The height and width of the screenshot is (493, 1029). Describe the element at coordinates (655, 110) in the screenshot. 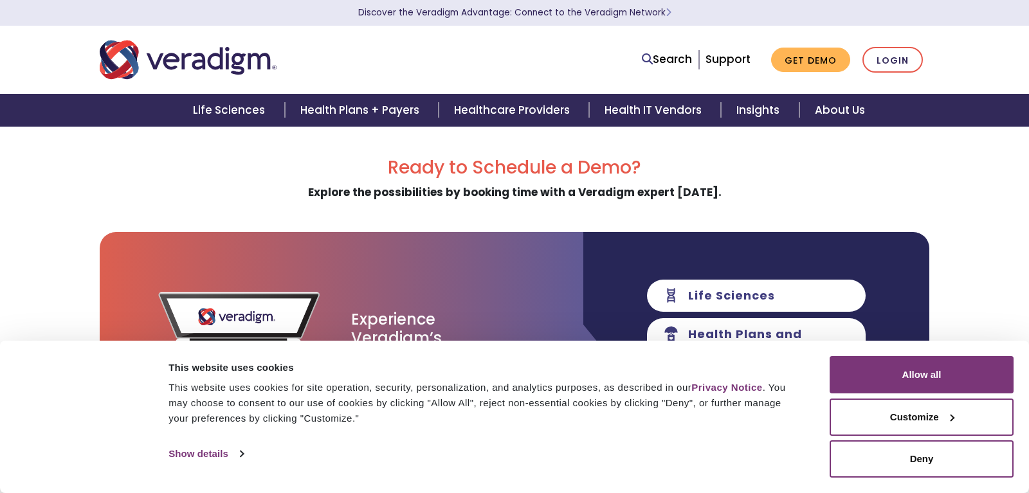

I see `a: Health IT Vendors` at that location.